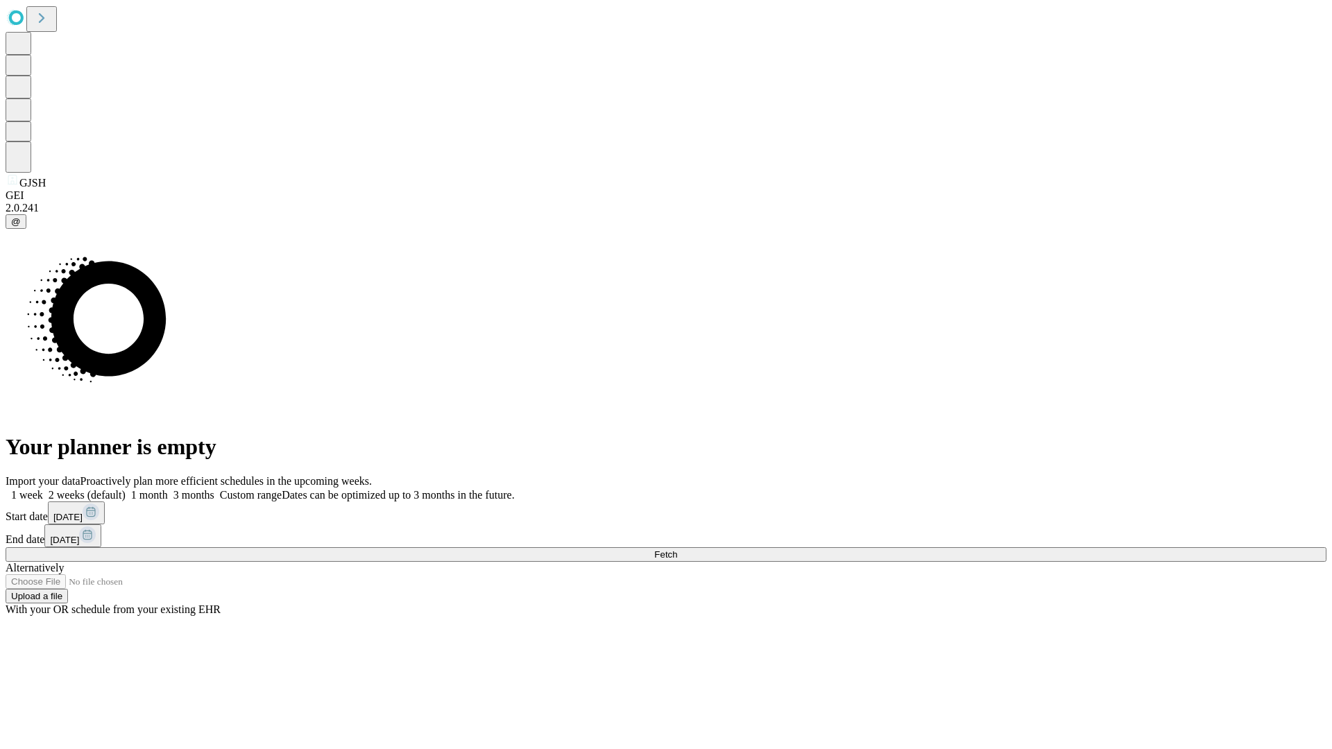 The image size is (1332, 749). Describe the element at coordinates (149, 495) in the screenshot. I see `span: 1 month` at that location.